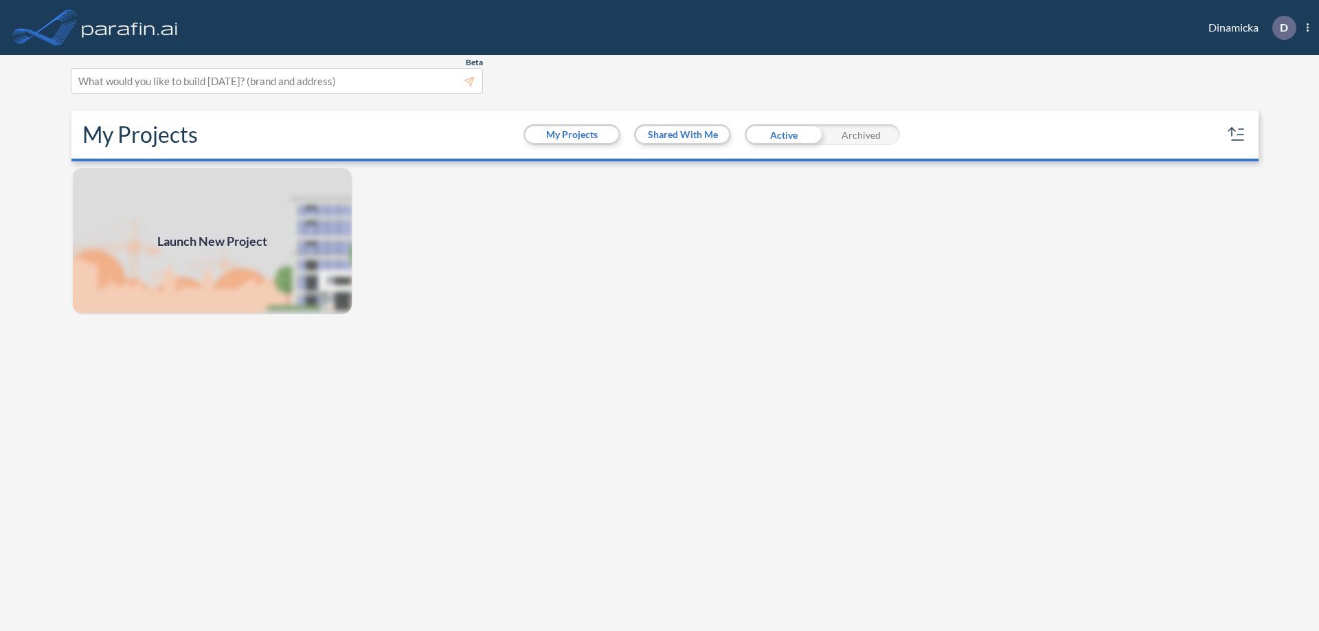  I want to click on a: Launch New Project, so click(212, 241).